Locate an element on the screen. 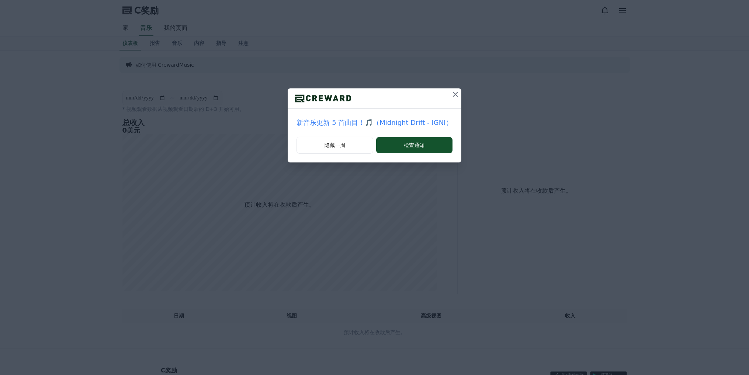  font: 新音乐更新 5 首曲目！🎵（Midnight Drift - IGNI） is located at coordinates (374, 122).